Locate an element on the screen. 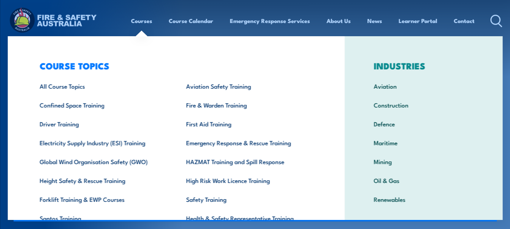  a: About Us is located at coordinates (338, 21).